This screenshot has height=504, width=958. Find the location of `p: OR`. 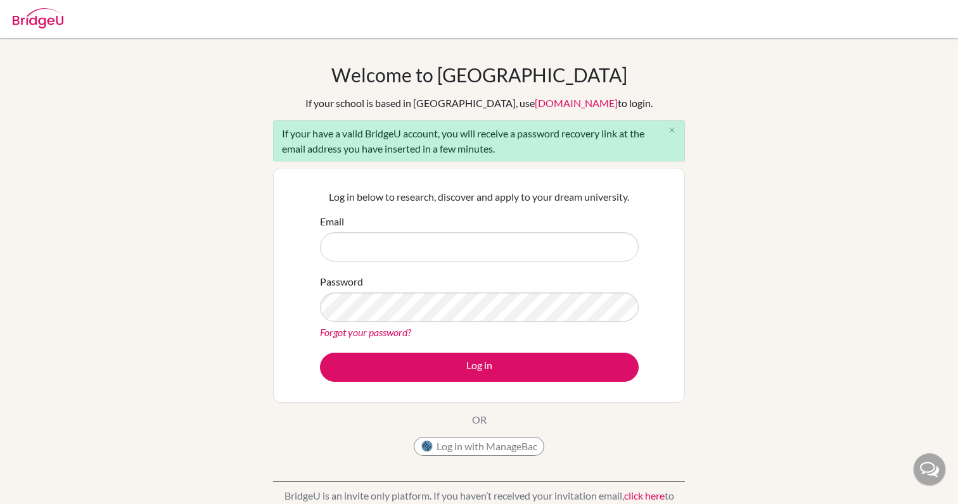

p: OR is located at coordinates (479, 420).